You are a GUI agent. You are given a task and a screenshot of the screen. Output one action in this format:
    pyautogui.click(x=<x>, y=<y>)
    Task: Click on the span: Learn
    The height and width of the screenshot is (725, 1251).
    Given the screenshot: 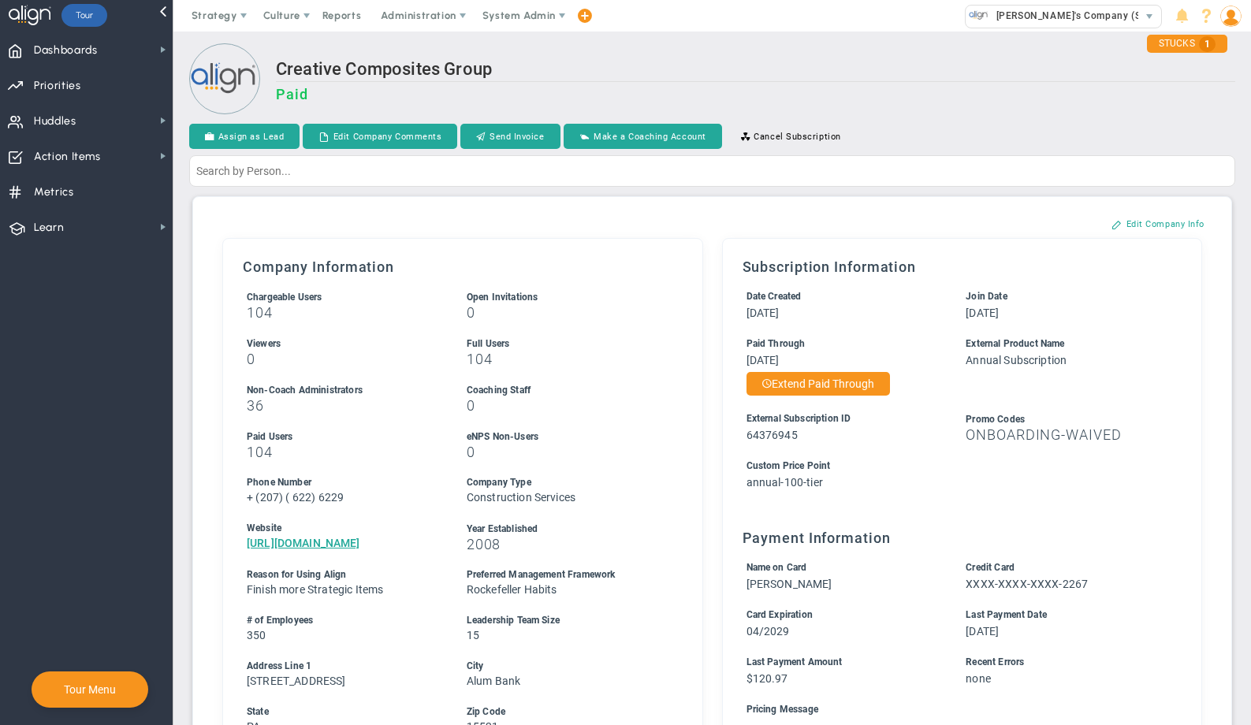 What is the action you would take?
    pyautogui.click(x=49, y=228)
    